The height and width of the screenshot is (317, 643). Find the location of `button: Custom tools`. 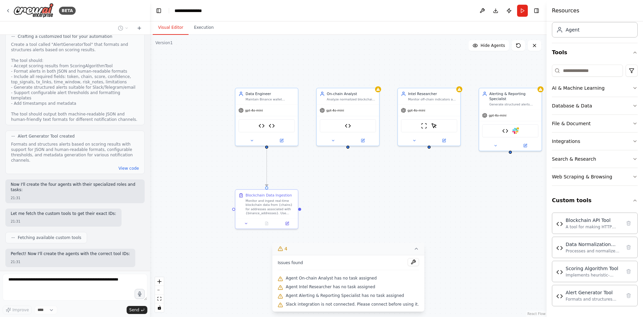

button: Custom tools is located at coordinates (595, 201).